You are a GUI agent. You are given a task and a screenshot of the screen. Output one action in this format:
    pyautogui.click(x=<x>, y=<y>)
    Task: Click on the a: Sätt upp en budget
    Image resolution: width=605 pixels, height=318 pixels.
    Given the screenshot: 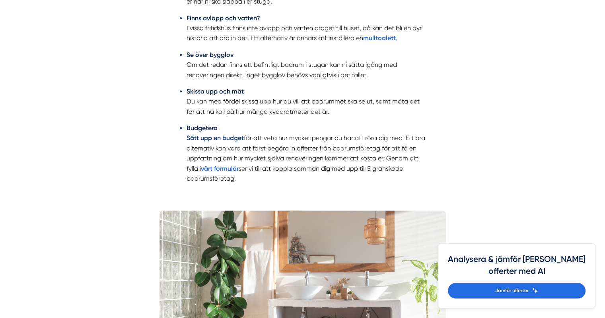 What is the action you would take?
    pyautogui.click(x=215, y=138)
    